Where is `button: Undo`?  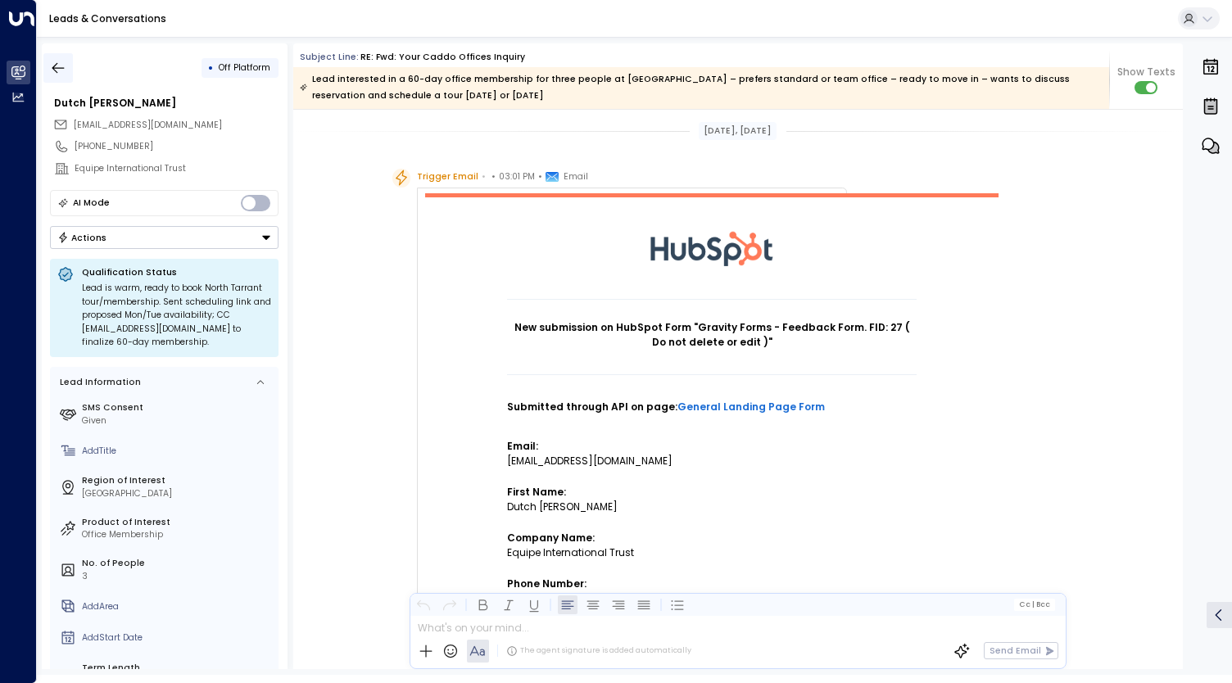 button: Undo is located at coordinates (423, 604).